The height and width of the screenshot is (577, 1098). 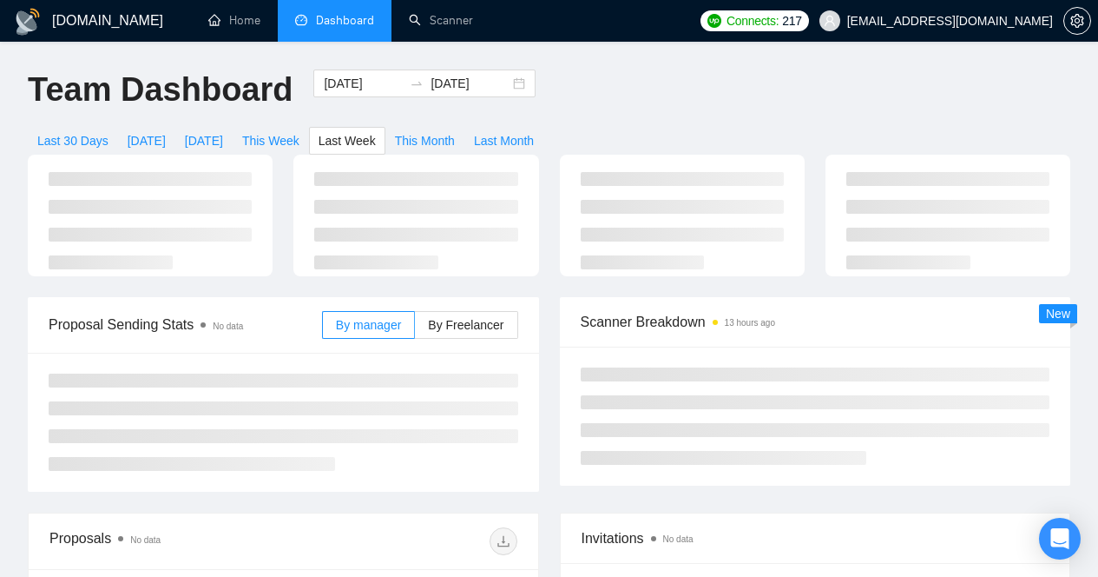 I want to click on span: This Month, so click(x=425, y=141).